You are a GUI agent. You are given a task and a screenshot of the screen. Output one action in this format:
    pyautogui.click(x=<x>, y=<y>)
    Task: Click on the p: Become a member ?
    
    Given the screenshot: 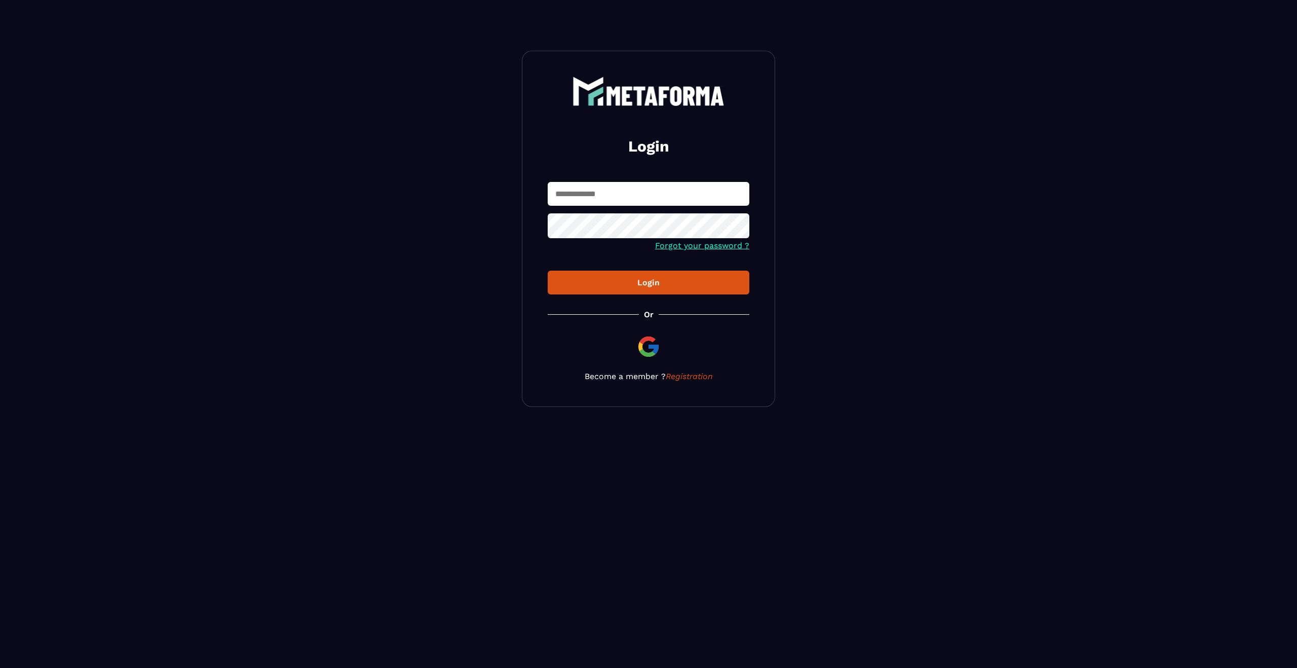 What is the action you would take?
    pyautogui.click(x=649, y=376)
    